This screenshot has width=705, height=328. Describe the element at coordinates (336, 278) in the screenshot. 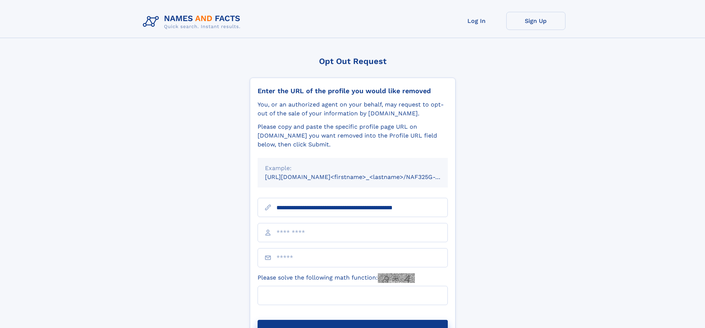

I see `label: Please solve the following math function:` at that location.